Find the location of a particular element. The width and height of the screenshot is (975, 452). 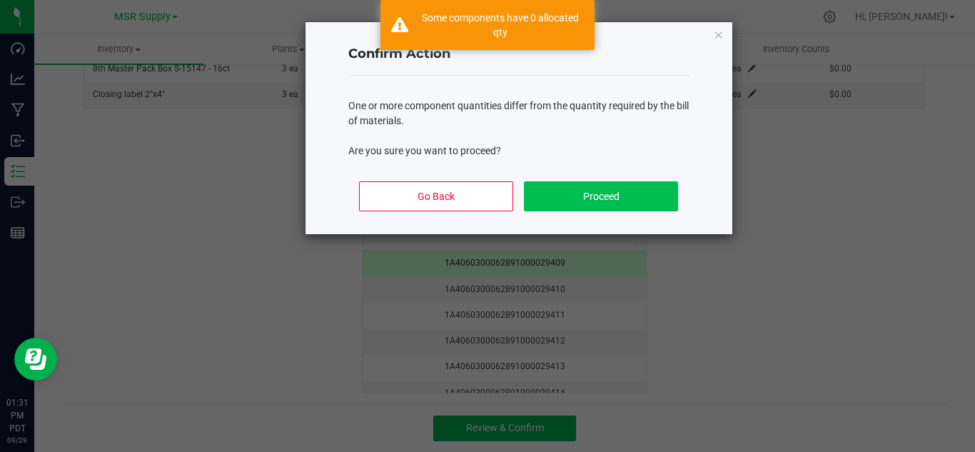

p: One or more component quantities differ from the quantity required by the bill of materials. is located at coordinates (519, 114).